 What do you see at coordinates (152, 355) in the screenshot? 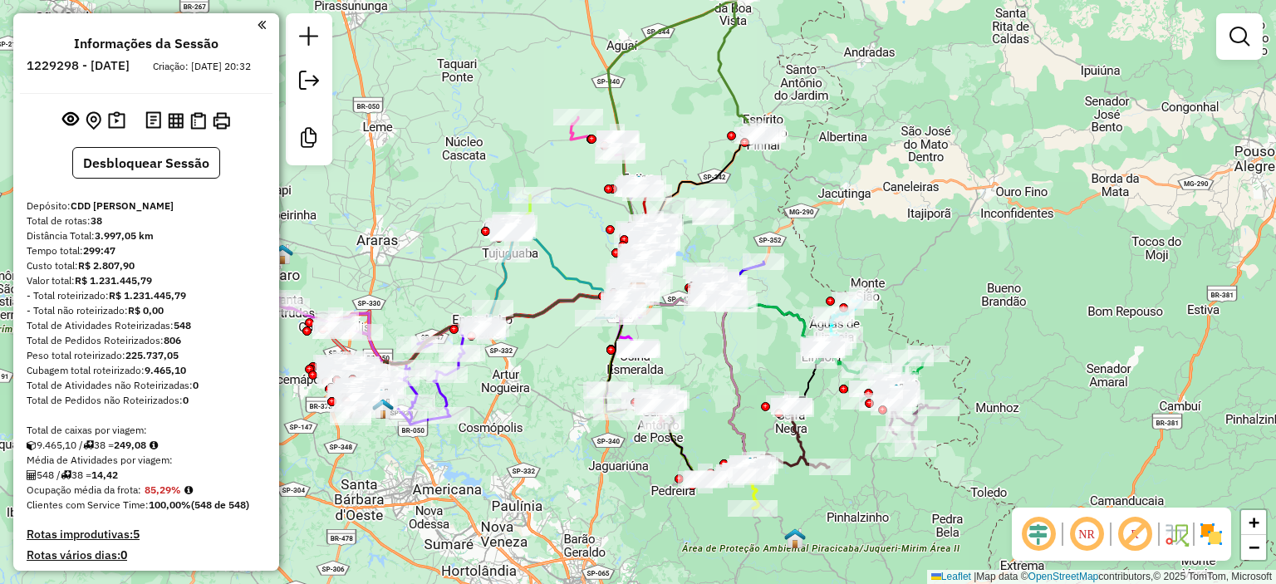
I see `strong: 225.737,05` at bounding box center [152, 355].